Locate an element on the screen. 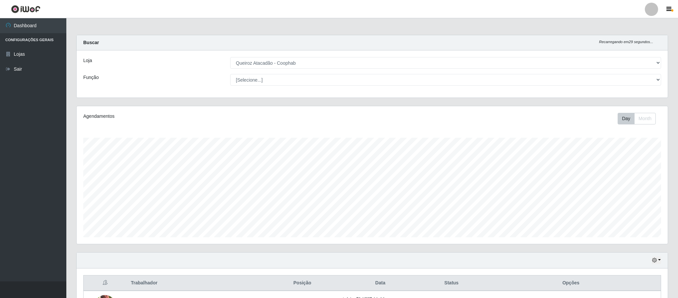 Image resolution: width=678 pixels, height=298 pixels. button: Month is located at coordinates (645, 118).